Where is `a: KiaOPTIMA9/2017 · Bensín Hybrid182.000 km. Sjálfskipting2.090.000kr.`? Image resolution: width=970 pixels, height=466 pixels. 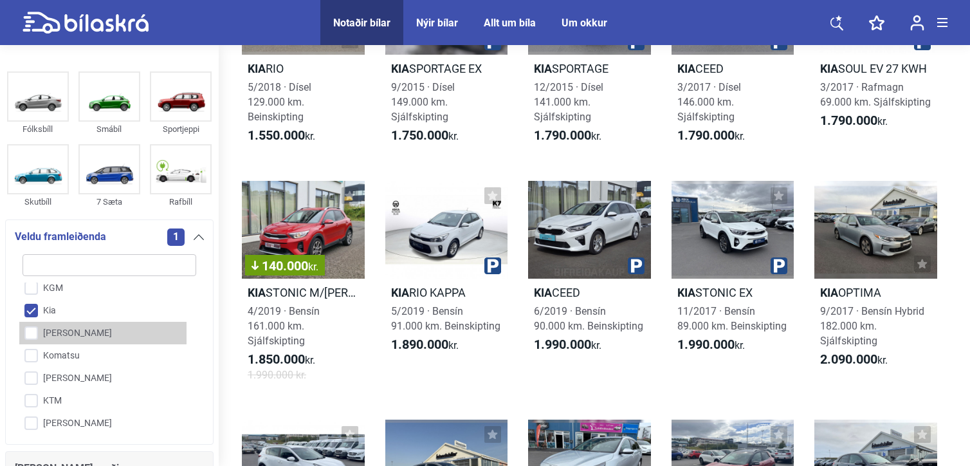
a: KiaOPTIMA9/2017 · Bensín Hybrid182.000 km. Sjálfskipting2.090.000kr. is located at coordinates (875, 287).